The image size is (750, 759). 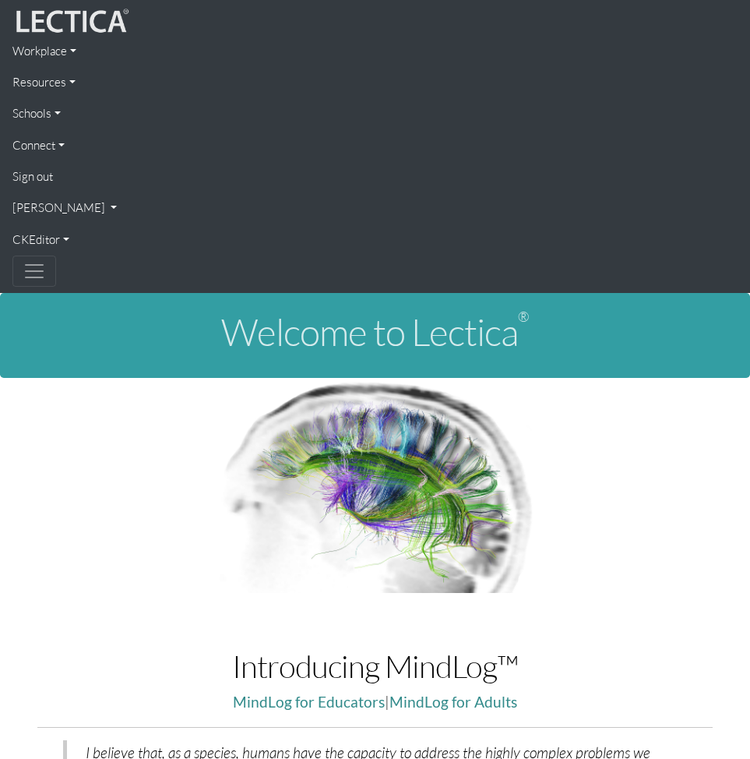 What do you see at coordinates (375, 485) in the screenshot?
I see `img: Human Connectome Project Image` at bounding box center [375, 485].